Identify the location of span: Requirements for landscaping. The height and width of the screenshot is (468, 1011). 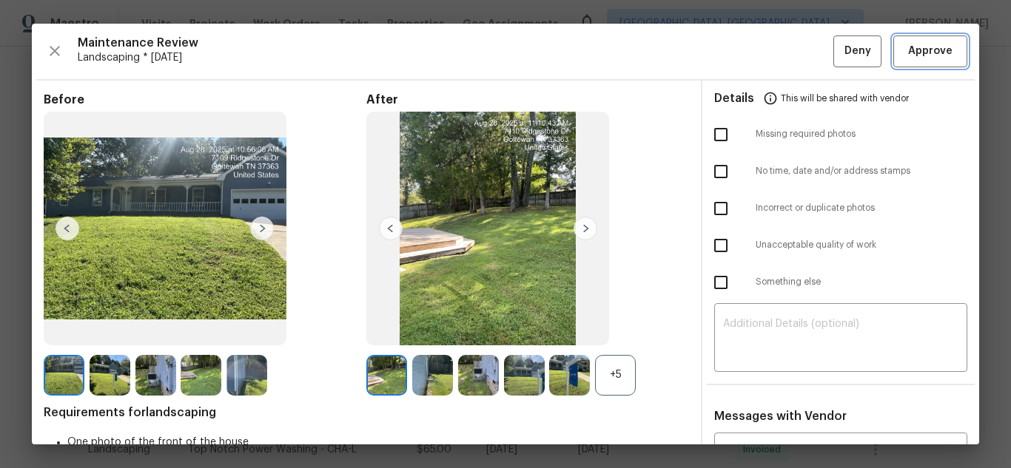
(366, 413).